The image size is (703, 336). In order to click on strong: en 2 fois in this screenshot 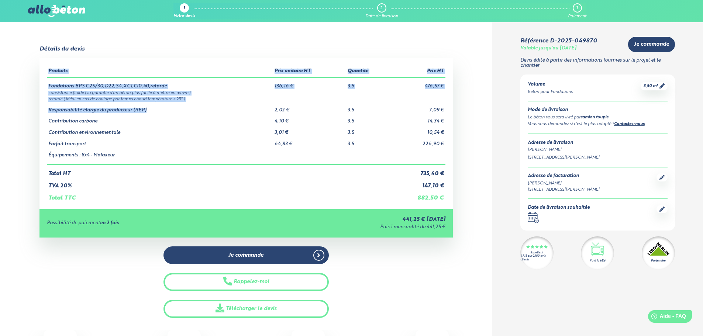, I will do `click(109, 223)`.